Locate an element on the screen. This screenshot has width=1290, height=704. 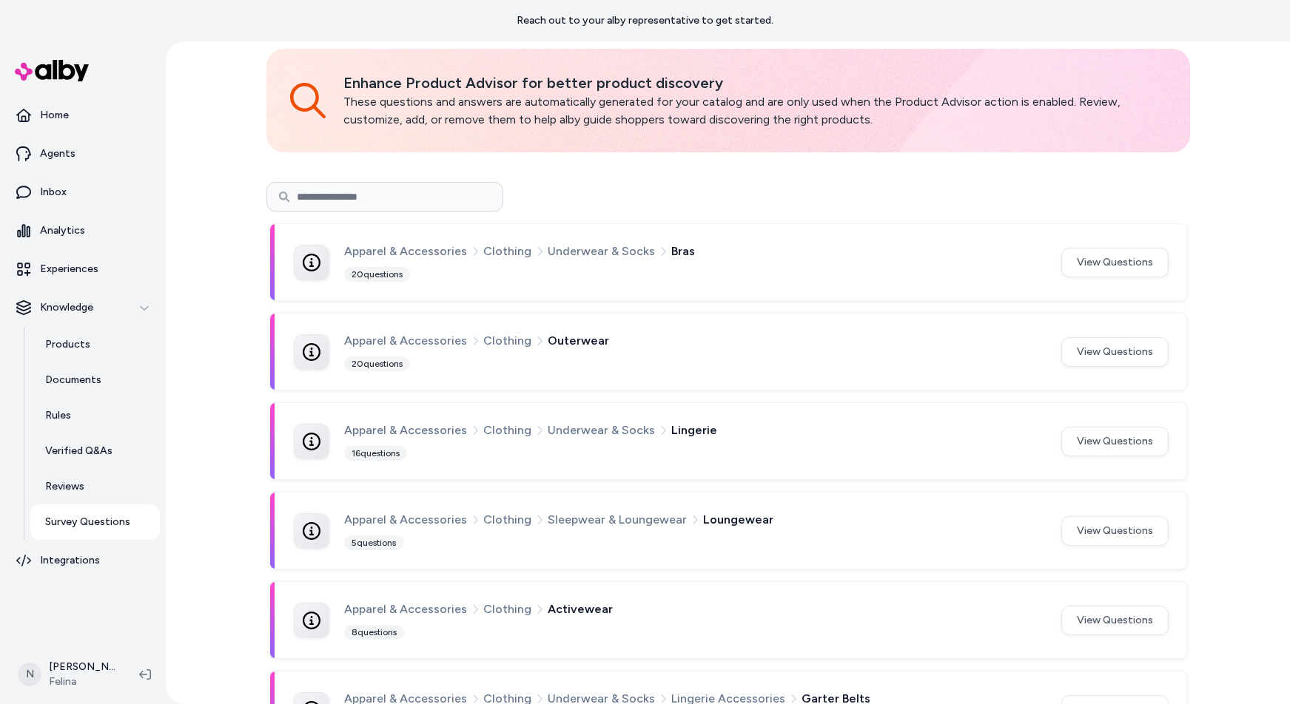
p: Documents is located at coordinates (73, 380).